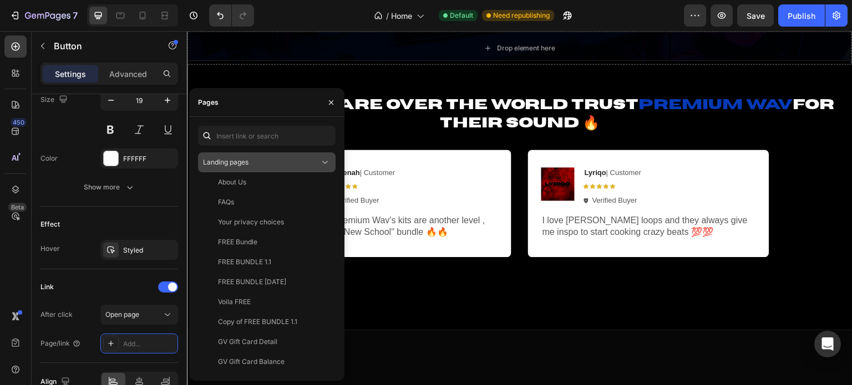 This screenshot has height=385, width=852. I want to click on div: Color, so click(49, 159).